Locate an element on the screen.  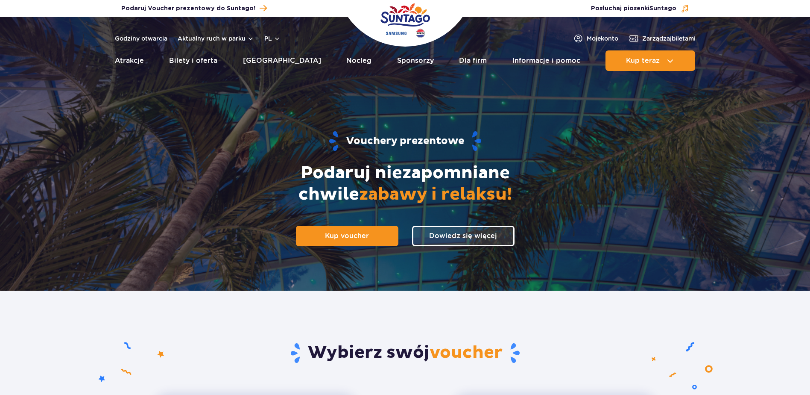
button: Aktualny ruch w parku is located at coordinates (216, 38).